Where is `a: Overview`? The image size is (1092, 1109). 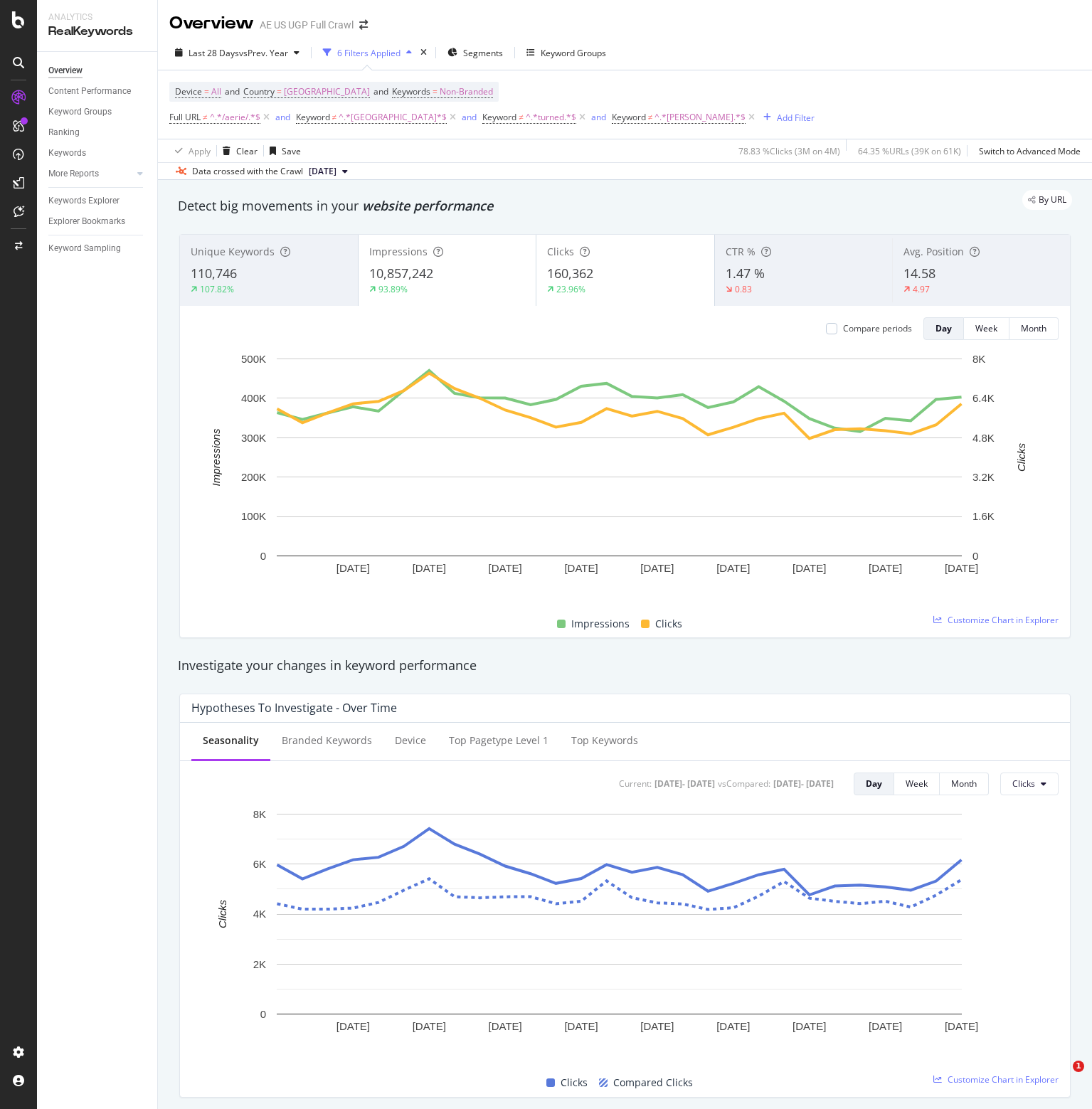 a: Overview is located at coordinates (97, 70).